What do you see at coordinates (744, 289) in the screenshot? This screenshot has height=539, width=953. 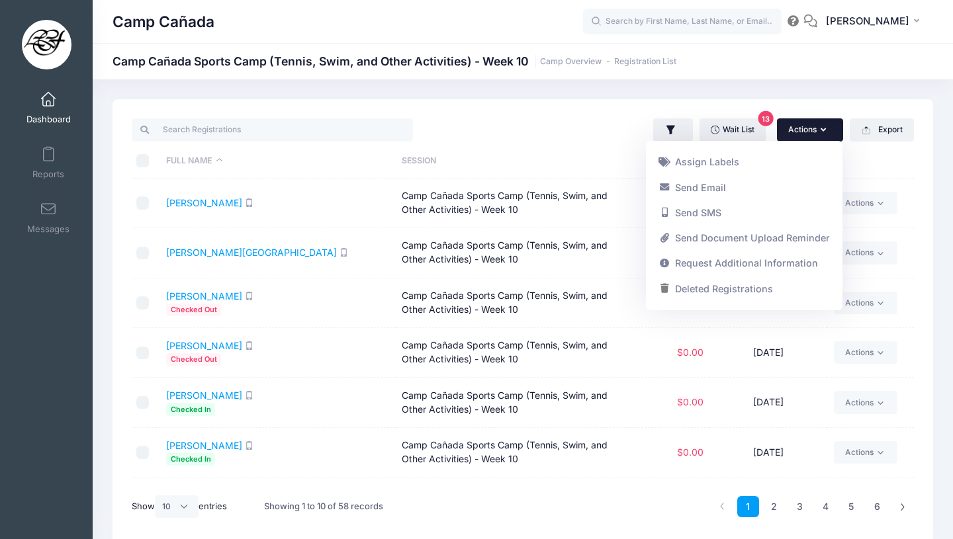 I see `a: Deleted Registrations` at bounding box center [744, 289].